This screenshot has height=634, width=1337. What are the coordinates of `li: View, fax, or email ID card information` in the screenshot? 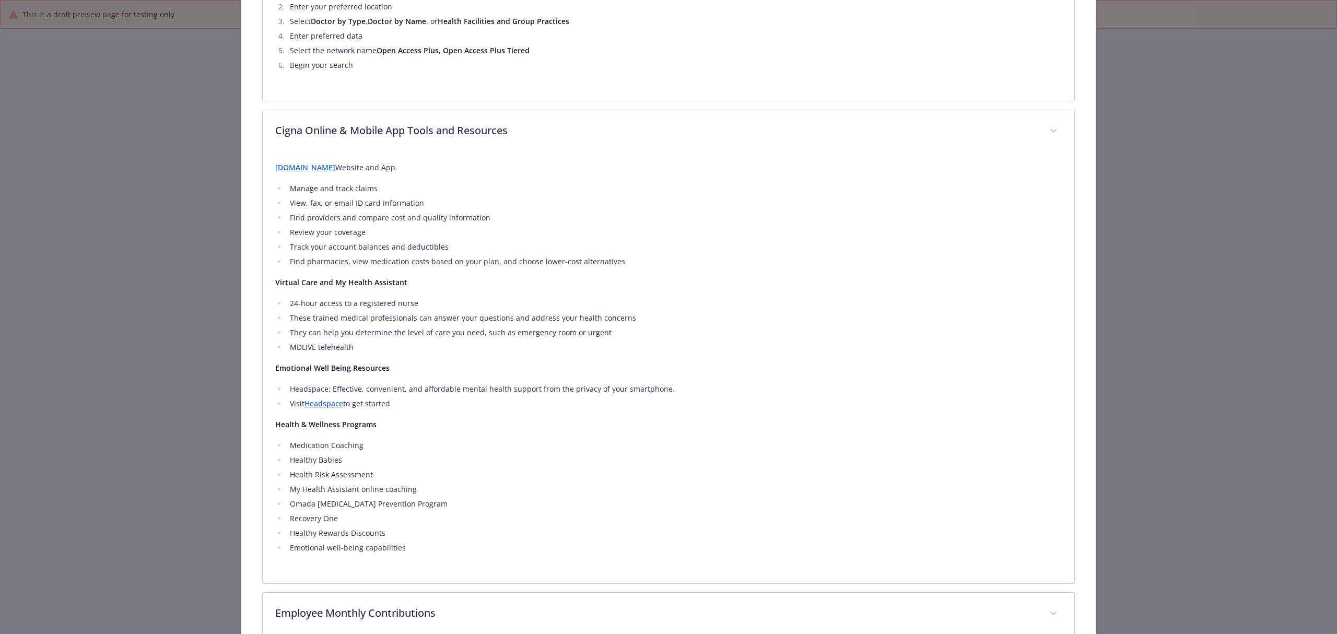 It's located at (674, 203).